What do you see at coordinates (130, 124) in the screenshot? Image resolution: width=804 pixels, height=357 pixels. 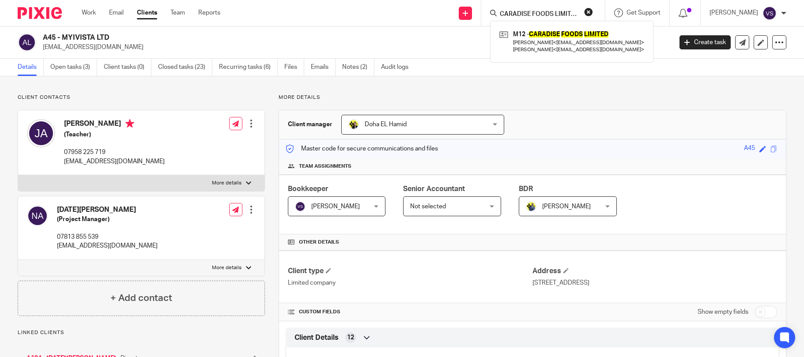 I see `i: Primary` at bounding box center [130, 124].